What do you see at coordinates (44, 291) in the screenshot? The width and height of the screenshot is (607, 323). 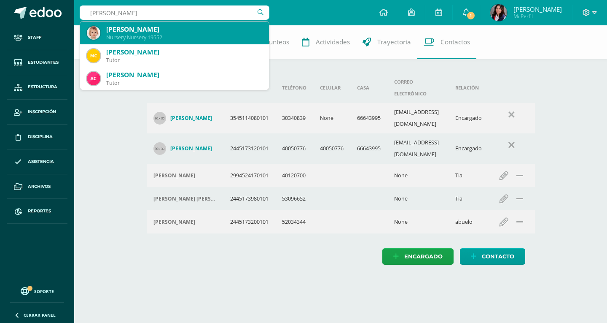 I see `span: Soporte` at bounding box center [44, 291].